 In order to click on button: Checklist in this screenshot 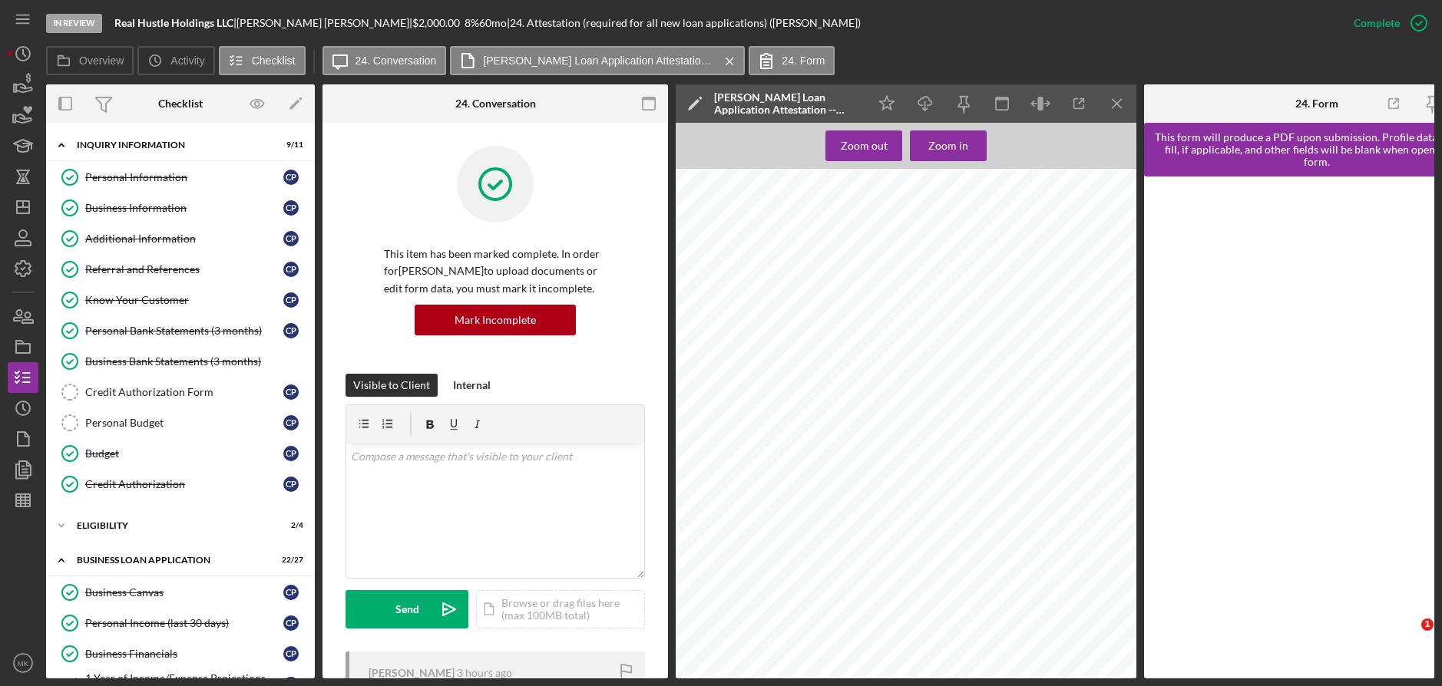, I will do `click(262, 61)`.